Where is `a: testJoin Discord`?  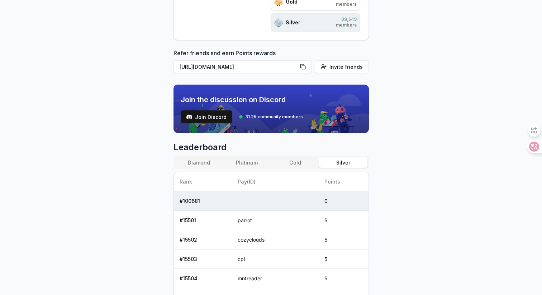 a: testJoin Discord is located at coordinates (207, 117).